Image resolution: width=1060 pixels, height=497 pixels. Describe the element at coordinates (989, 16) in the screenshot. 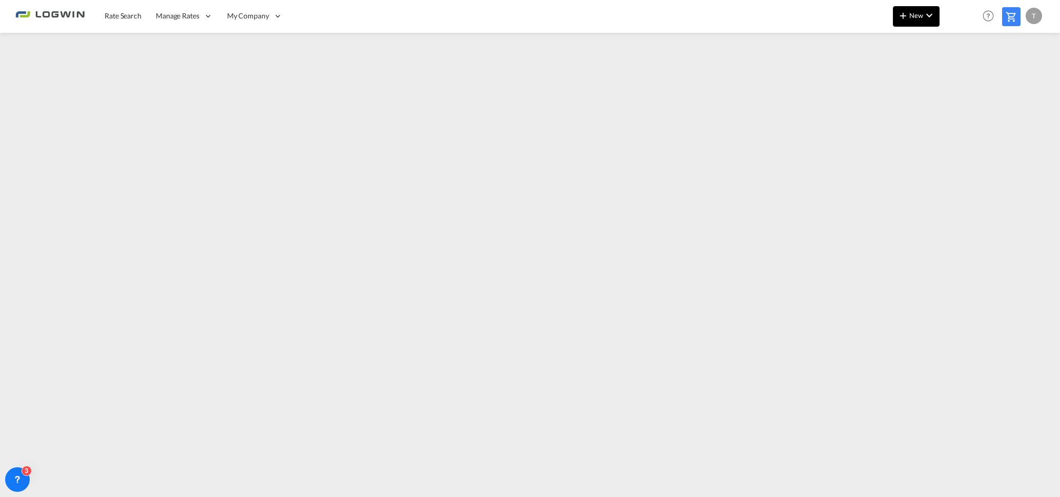

I see `span: Help` at that location.